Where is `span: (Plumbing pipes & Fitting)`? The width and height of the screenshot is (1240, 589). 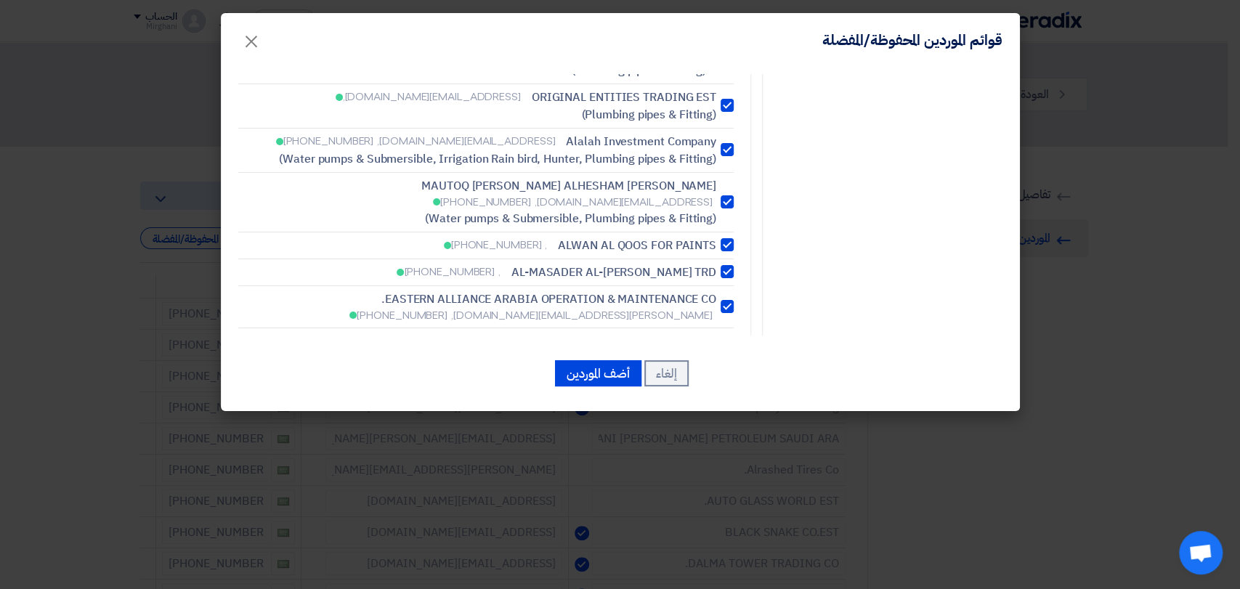
span: (Plumbing pipes & Fitting) is located at coordinates (648, 115).